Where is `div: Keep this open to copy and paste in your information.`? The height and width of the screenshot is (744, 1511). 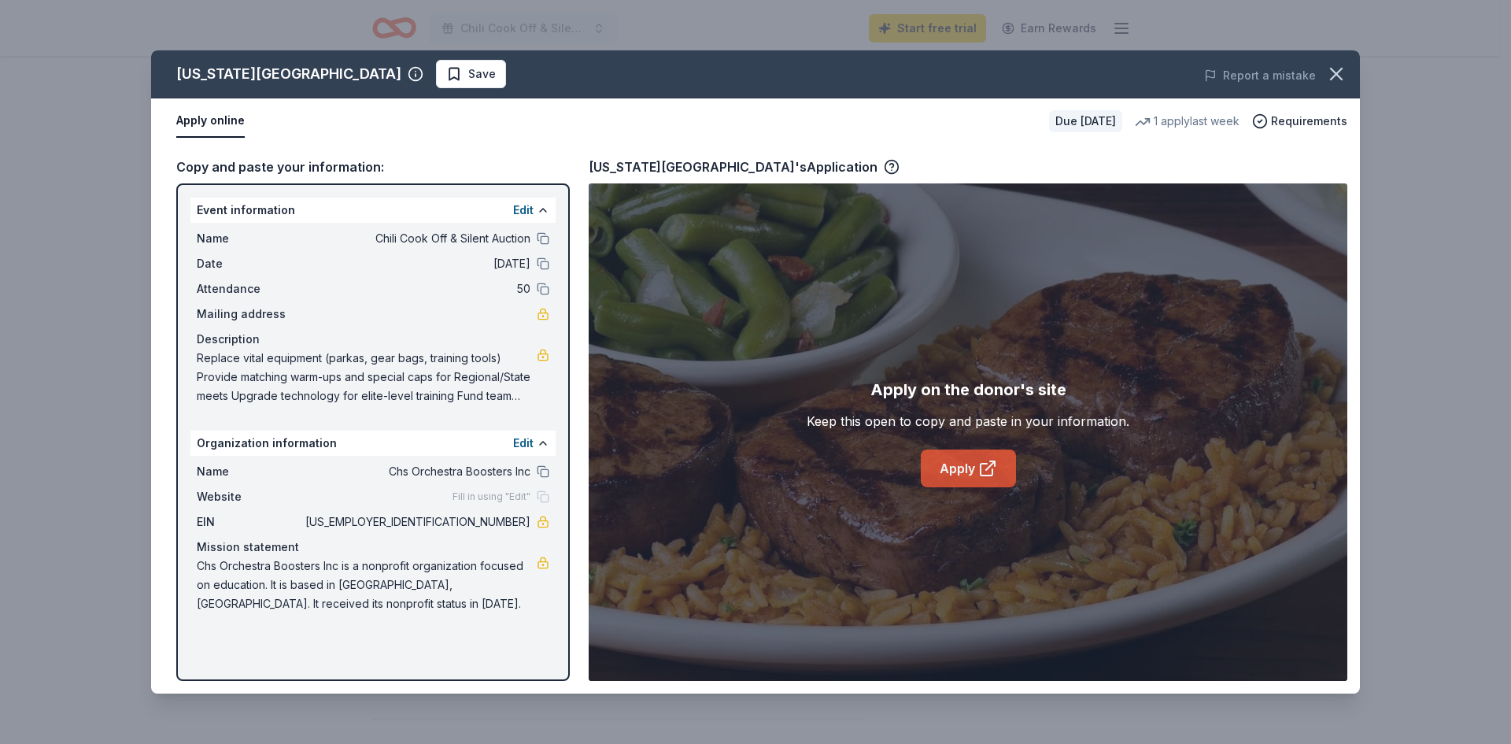
div: Keep this open to copy and paste in your information. is located at coordinates (968, 421).